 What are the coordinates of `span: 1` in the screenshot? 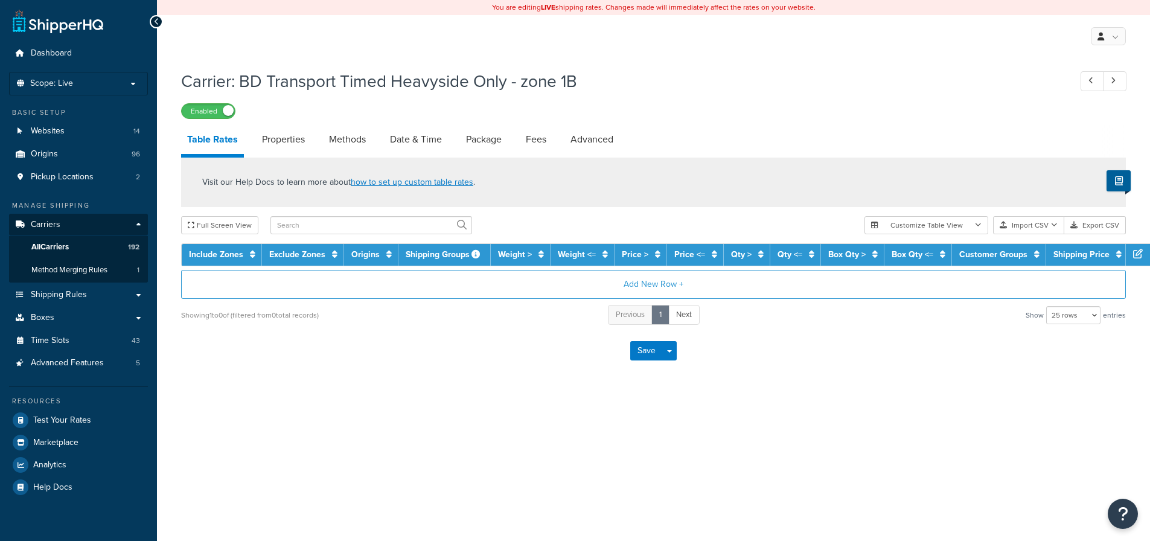 It's located at (138, 270).